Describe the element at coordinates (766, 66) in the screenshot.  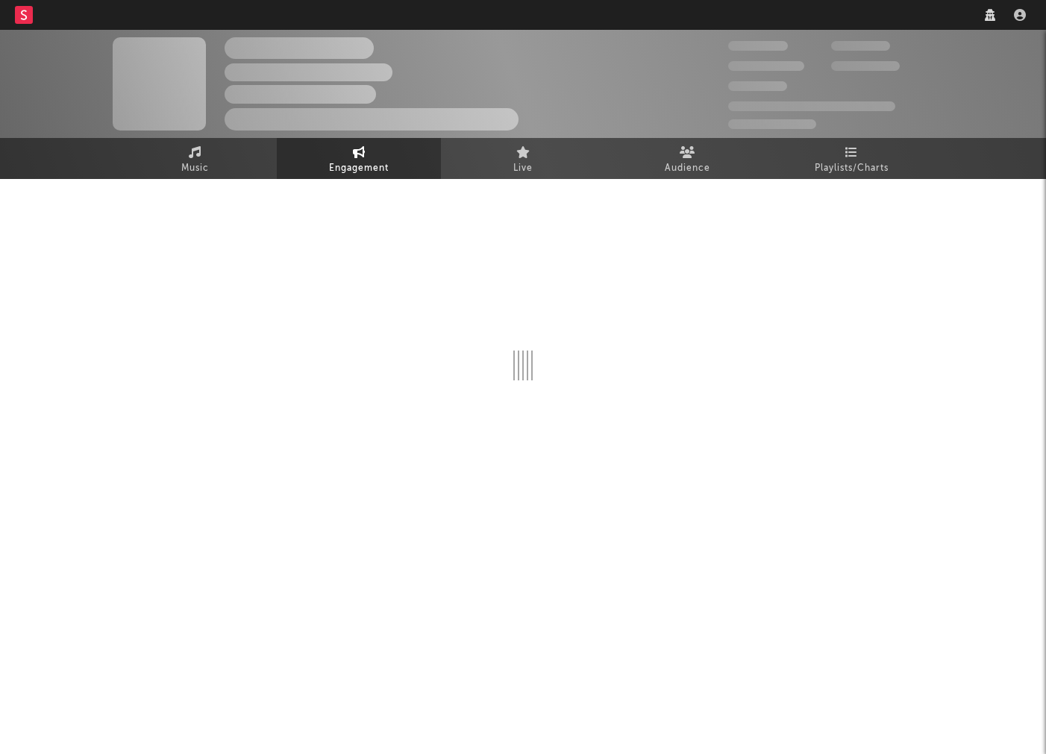
I see `span: 50,000,000` at that location.